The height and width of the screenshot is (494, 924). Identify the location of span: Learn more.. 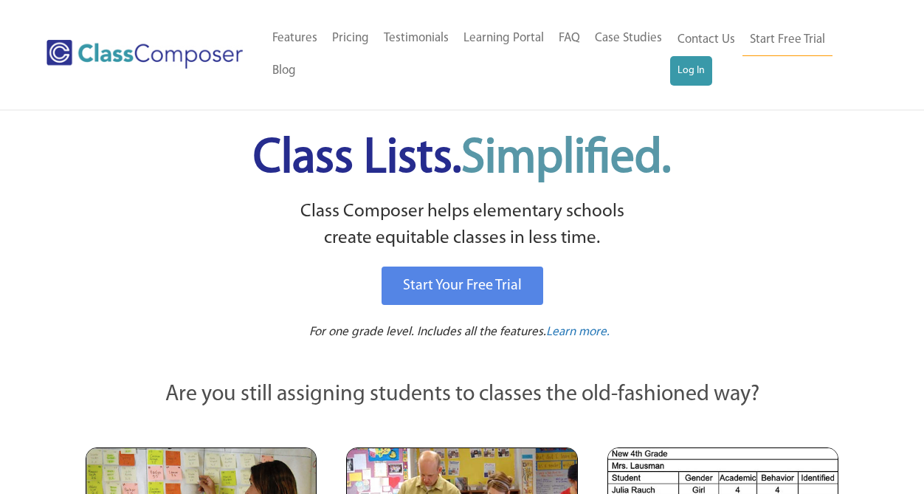
(578, 331).